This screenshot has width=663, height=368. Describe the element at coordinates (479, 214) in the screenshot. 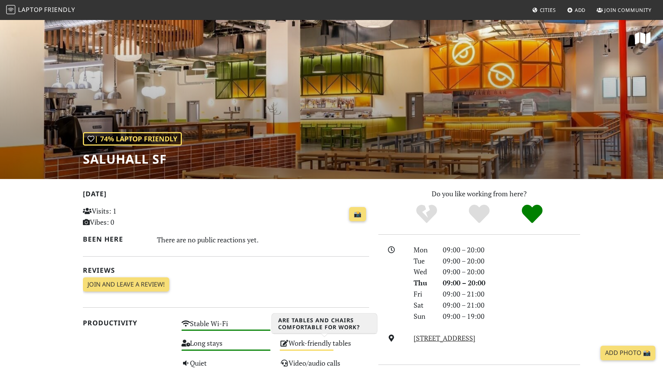

I see `div: Yes` at that location.